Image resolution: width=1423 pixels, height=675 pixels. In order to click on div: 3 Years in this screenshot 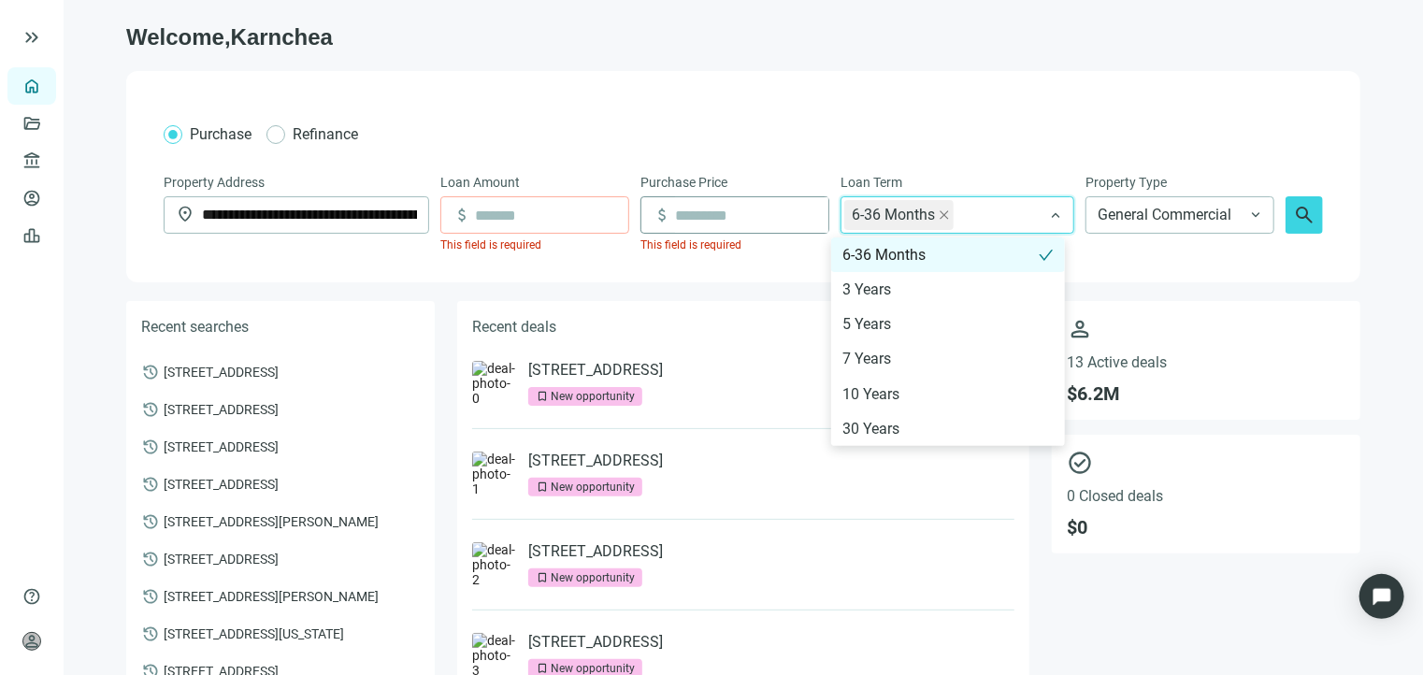, I will do `click(948, 289)`.